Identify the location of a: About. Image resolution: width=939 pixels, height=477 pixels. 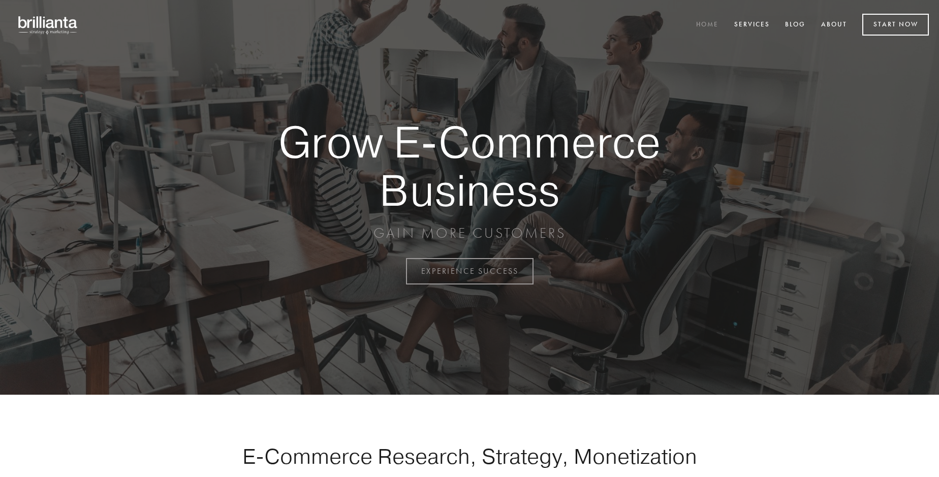
(834, 25).